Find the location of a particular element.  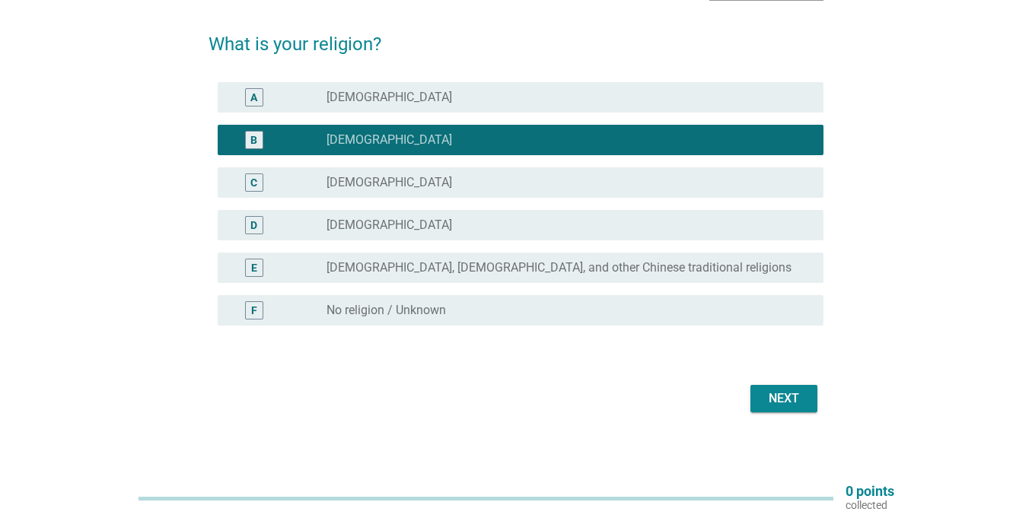

div: E is located at coordinates (254, 268).